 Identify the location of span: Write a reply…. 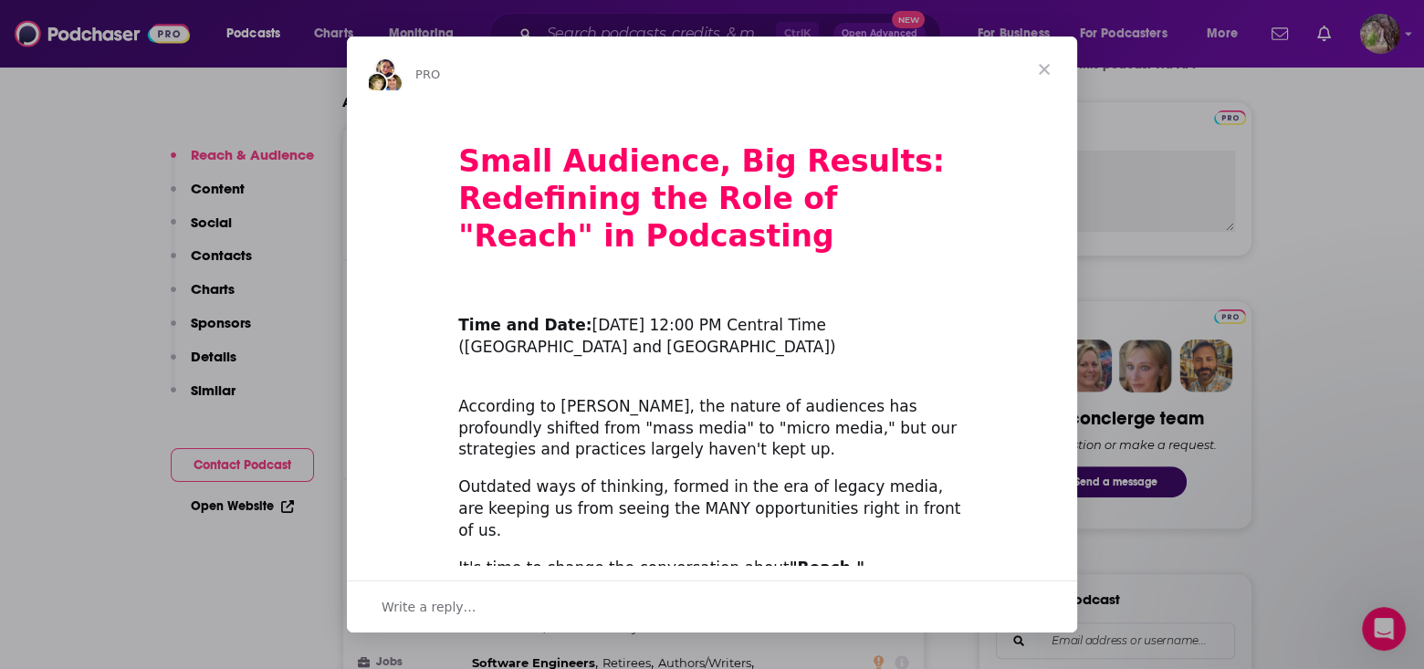
(429, 607).